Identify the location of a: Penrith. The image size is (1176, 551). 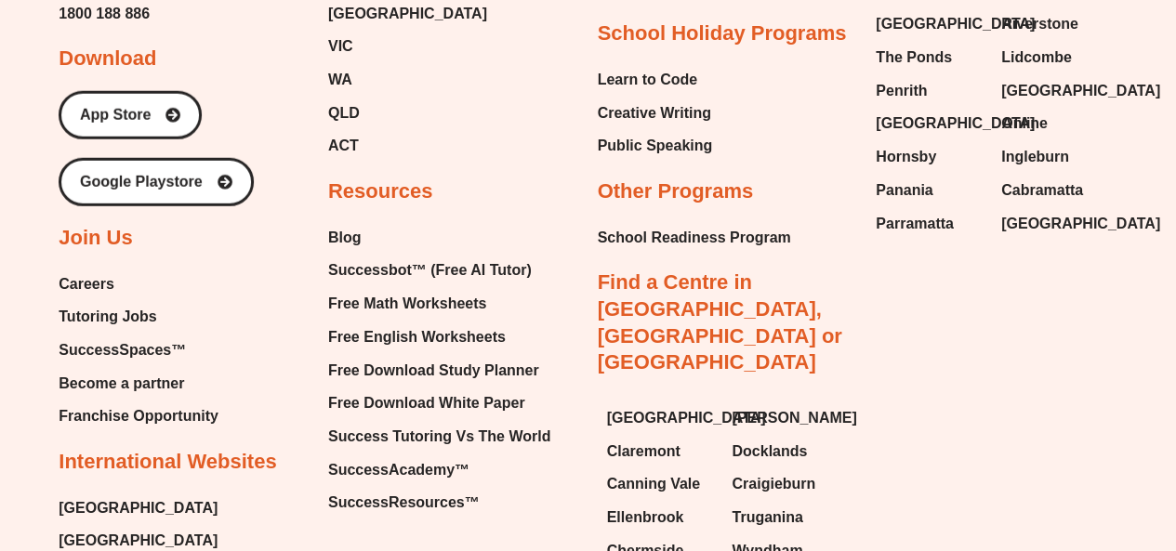
(929, 91).